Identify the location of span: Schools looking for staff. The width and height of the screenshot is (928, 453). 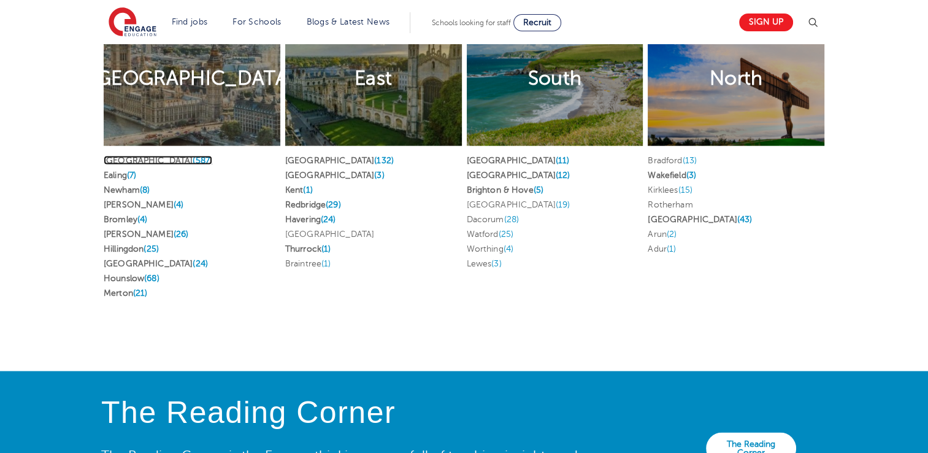
(471, 23).